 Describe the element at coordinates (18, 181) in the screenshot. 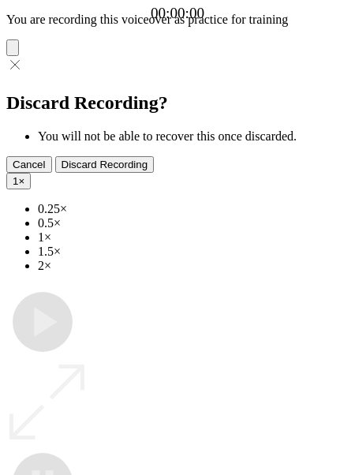

I see `button: 1×` at that location.